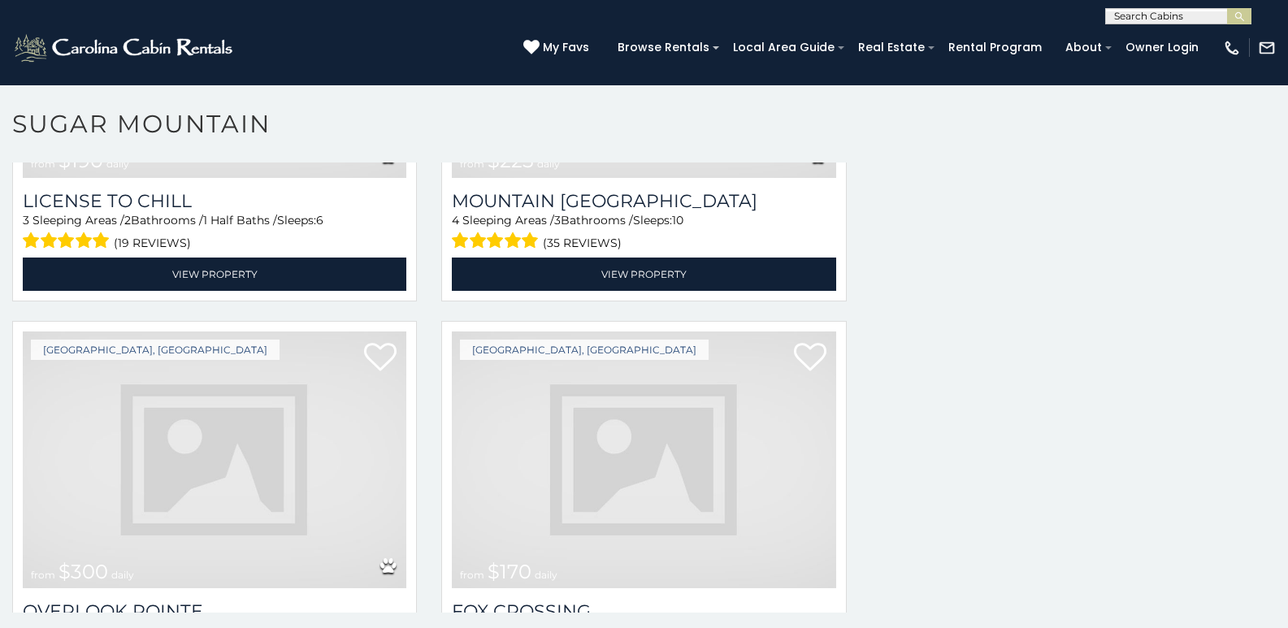 This screenshot has height=628, width=1288. What do you see at coordinates (319, 220) in the screenshot?
I see `span: 6` at bounding box center [319, 220].